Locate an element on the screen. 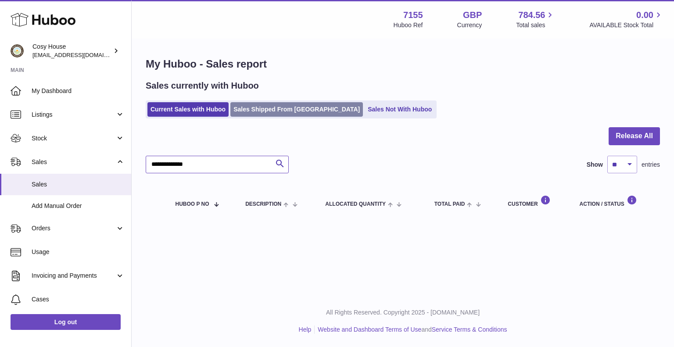 This screenshot has height=347, width=674. span: Description is located at coordinates (263, 204).